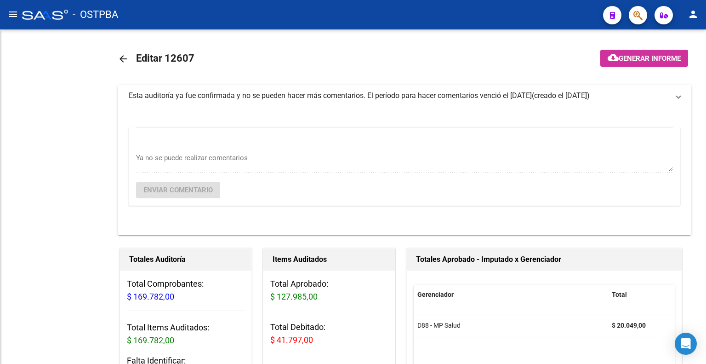 Image resolution: width=706 pixels, height=364 pixels. I want to click on datatable-header-cell: Gerenciador, so click(511, 294).